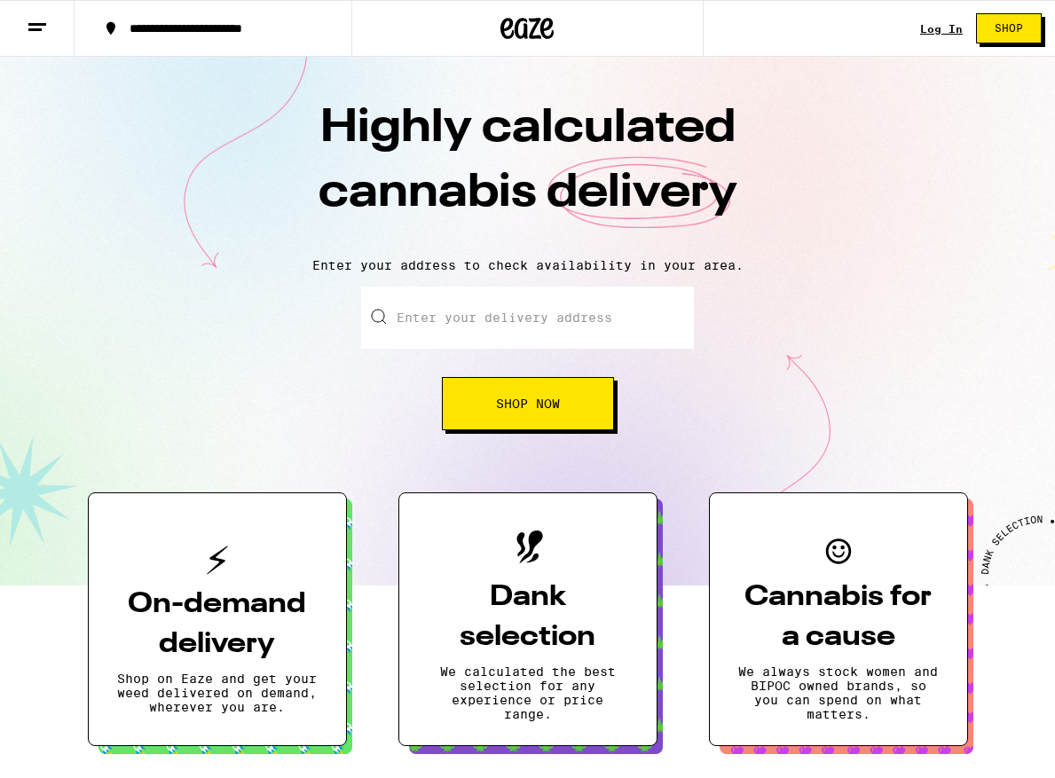 The width and height of the screenshot is (1055, 778). What do you see at coordinates (941, 28) in the screenshot?
I see `a: Log In` at bounding box center [941, 28].